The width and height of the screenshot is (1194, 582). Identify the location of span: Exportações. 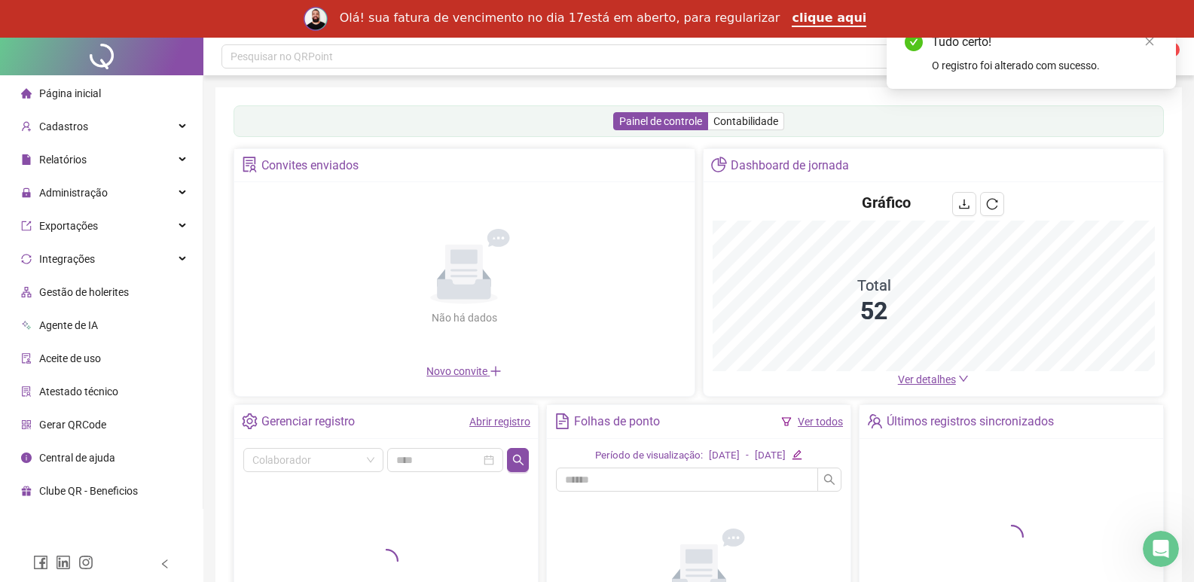
(69, 226).